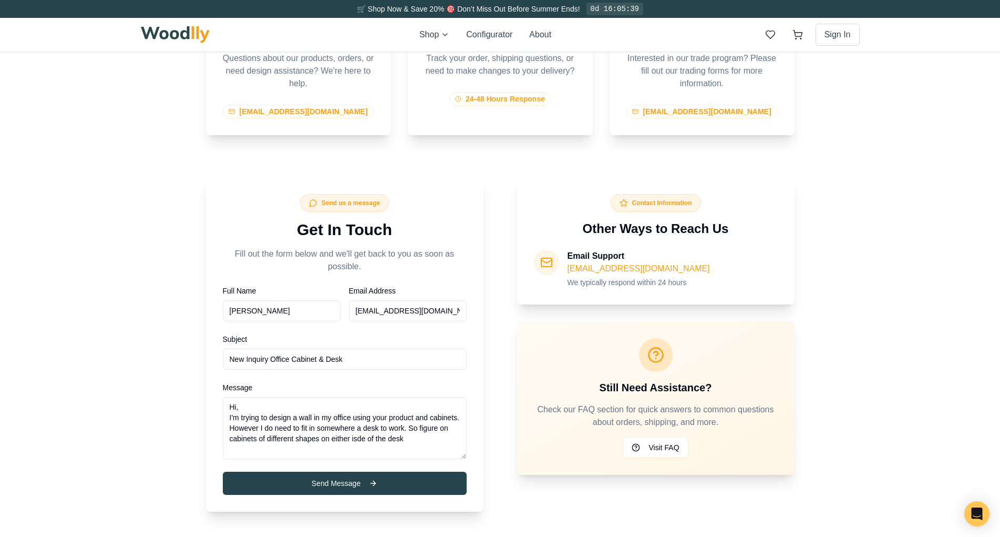  I want to click on div: 24-48 Hours Response, so click(500, 99).